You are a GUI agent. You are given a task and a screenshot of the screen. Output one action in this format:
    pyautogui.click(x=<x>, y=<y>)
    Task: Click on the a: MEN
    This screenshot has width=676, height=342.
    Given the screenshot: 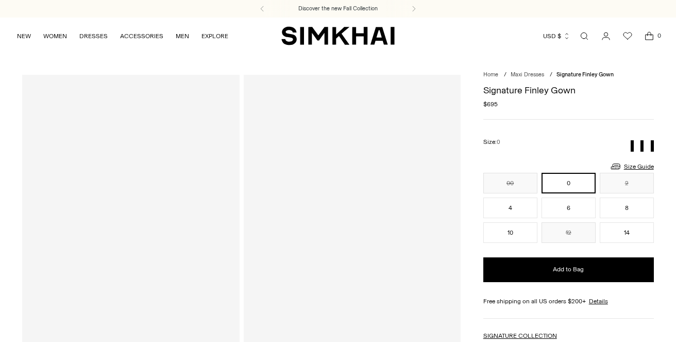 What is the action you would take?
    pyautogui.click(x=182, y=36)
    